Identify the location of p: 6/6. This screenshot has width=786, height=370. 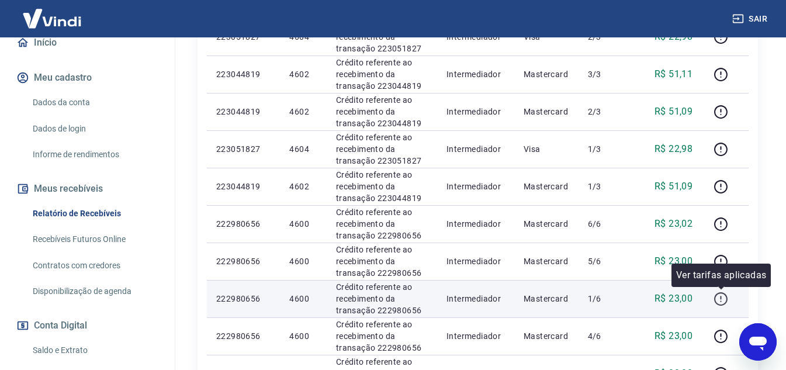
(604, 224).